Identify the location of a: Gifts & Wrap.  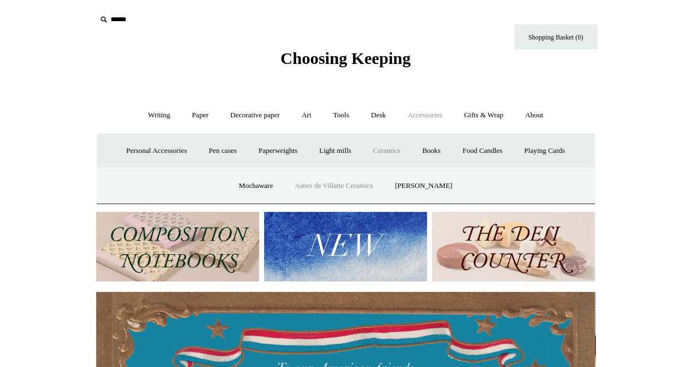
(483, 115).